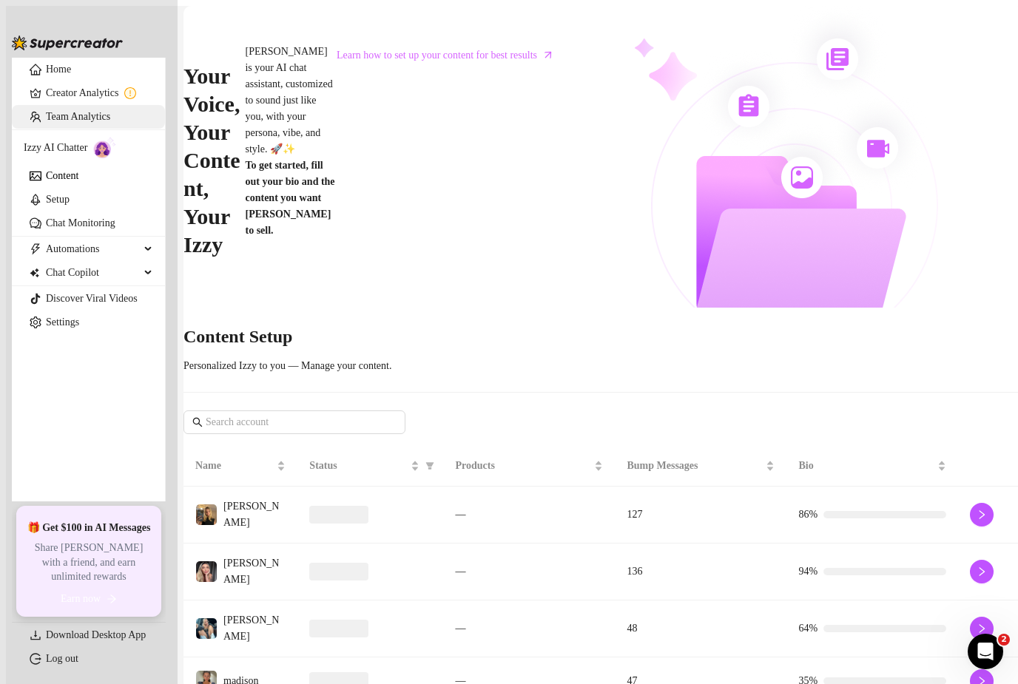 This screenshot has height=684, width=1018. Describe the element at coordinates (808, 571) in the screenshot. I see `span: 94%` at that location.